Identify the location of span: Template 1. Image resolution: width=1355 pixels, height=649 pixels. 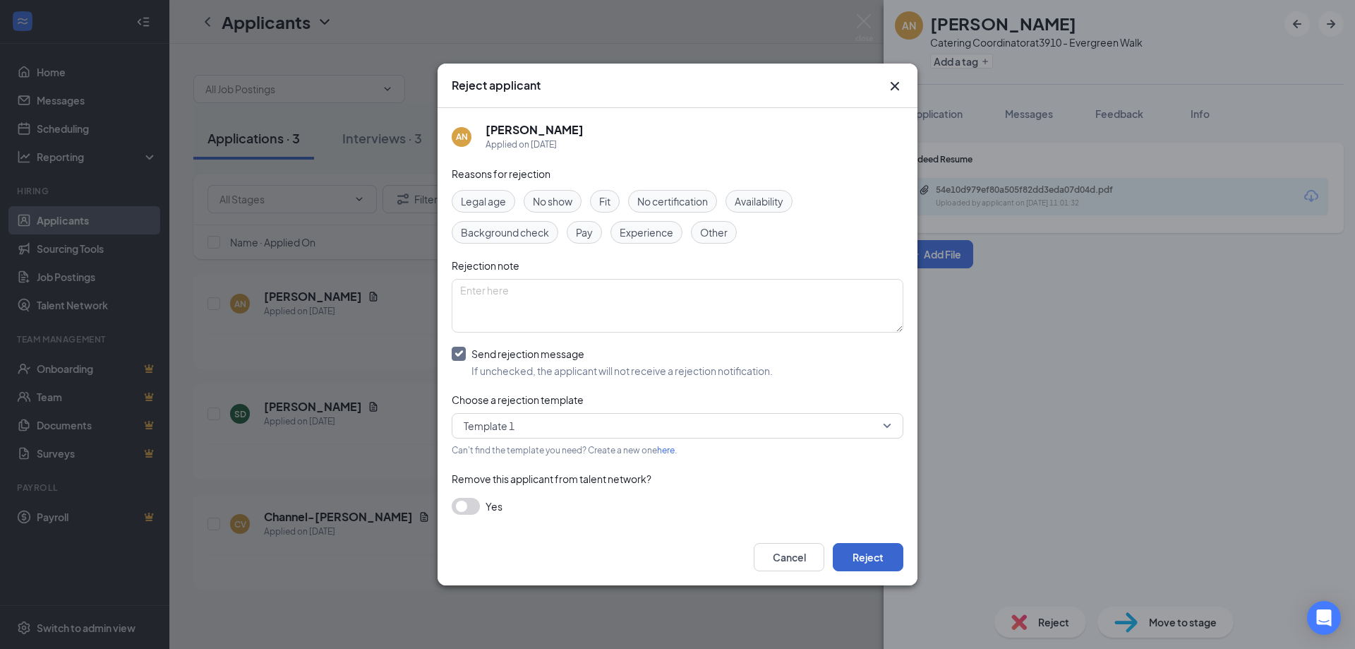
(489, 426).